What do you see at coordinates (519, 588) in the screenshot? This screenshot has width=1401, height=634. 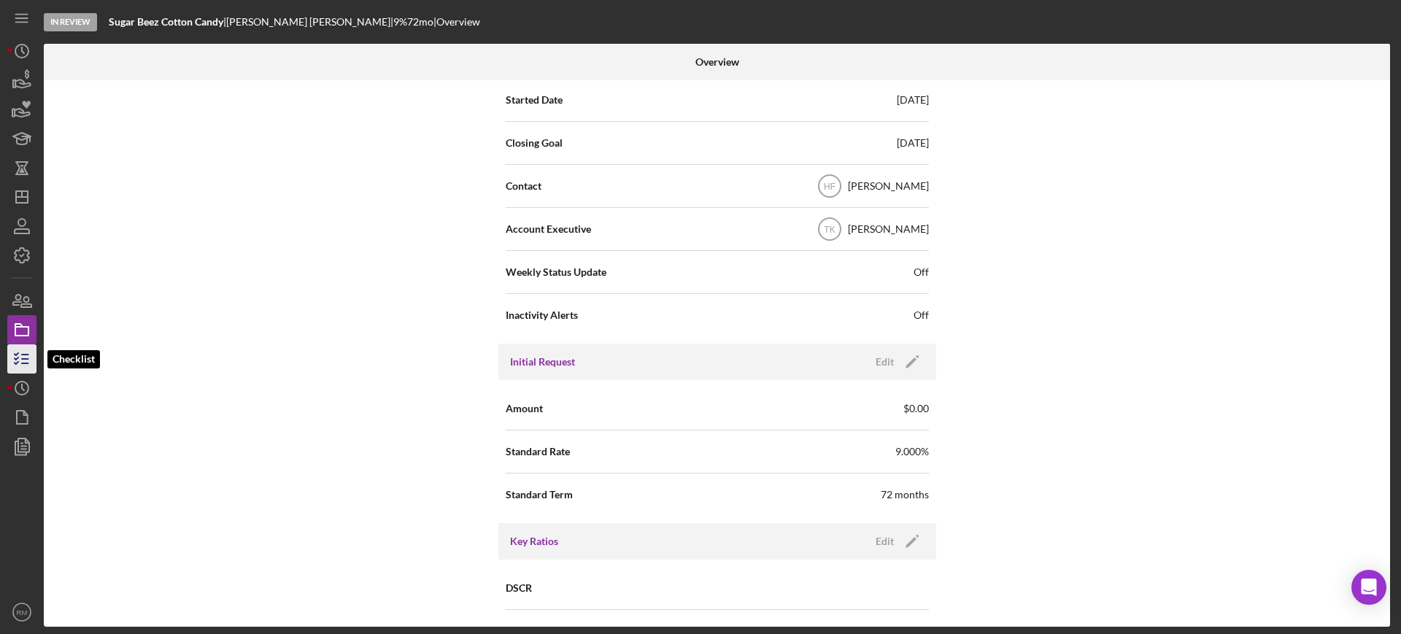 I see `span: DSCR` at bounding box center [519, 588].